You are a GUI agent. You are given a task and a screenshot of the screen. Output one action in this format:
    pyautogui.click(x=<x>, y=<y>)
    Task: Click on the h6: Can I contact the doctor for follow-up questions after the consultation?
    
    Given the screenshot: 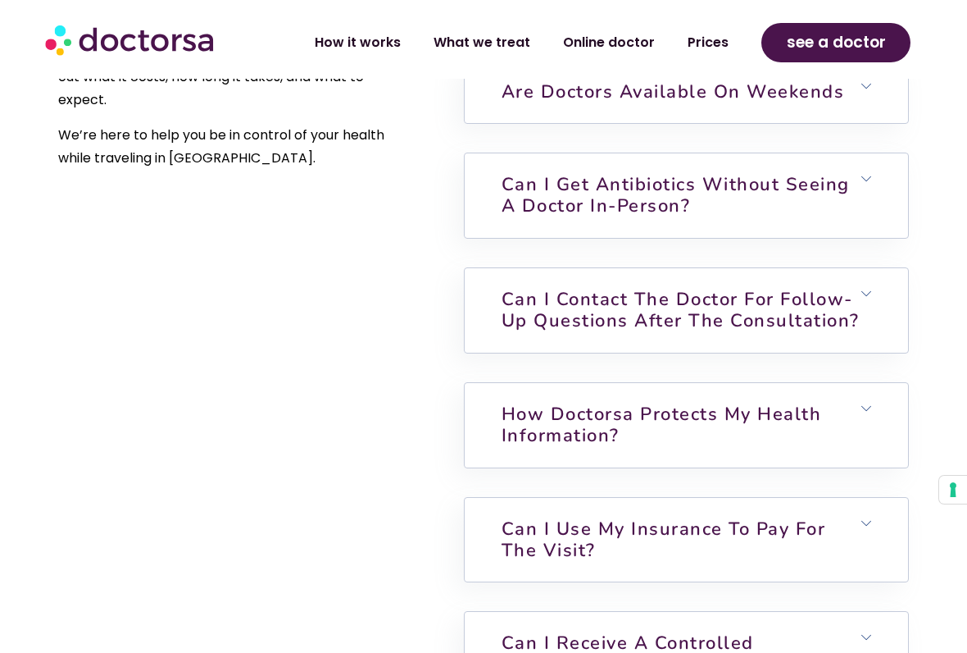 What is the action you would take?
    pyautogui.click(x=686, y=310)
    